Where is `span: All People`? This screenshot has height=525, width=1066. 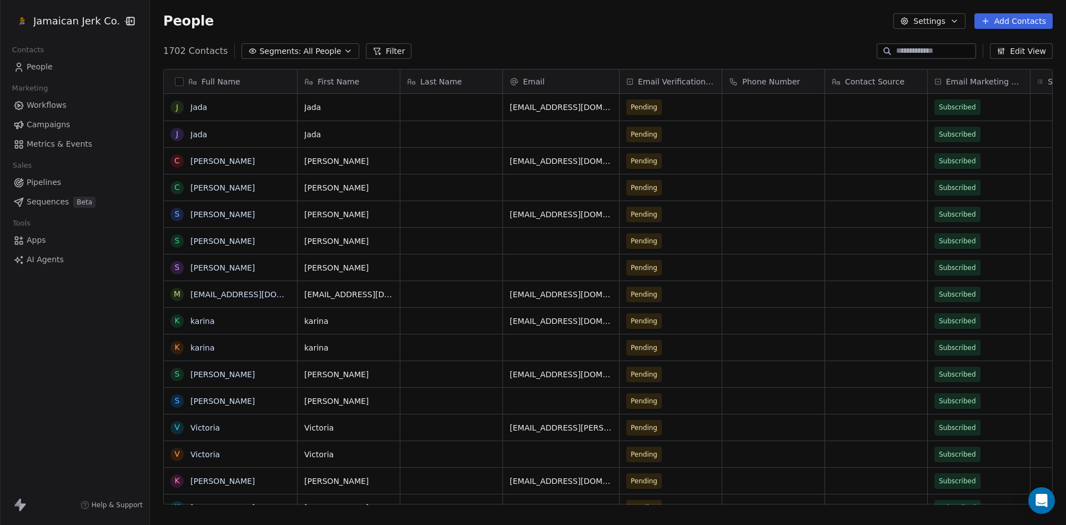
span: All People is located at coordinates (322, 51).